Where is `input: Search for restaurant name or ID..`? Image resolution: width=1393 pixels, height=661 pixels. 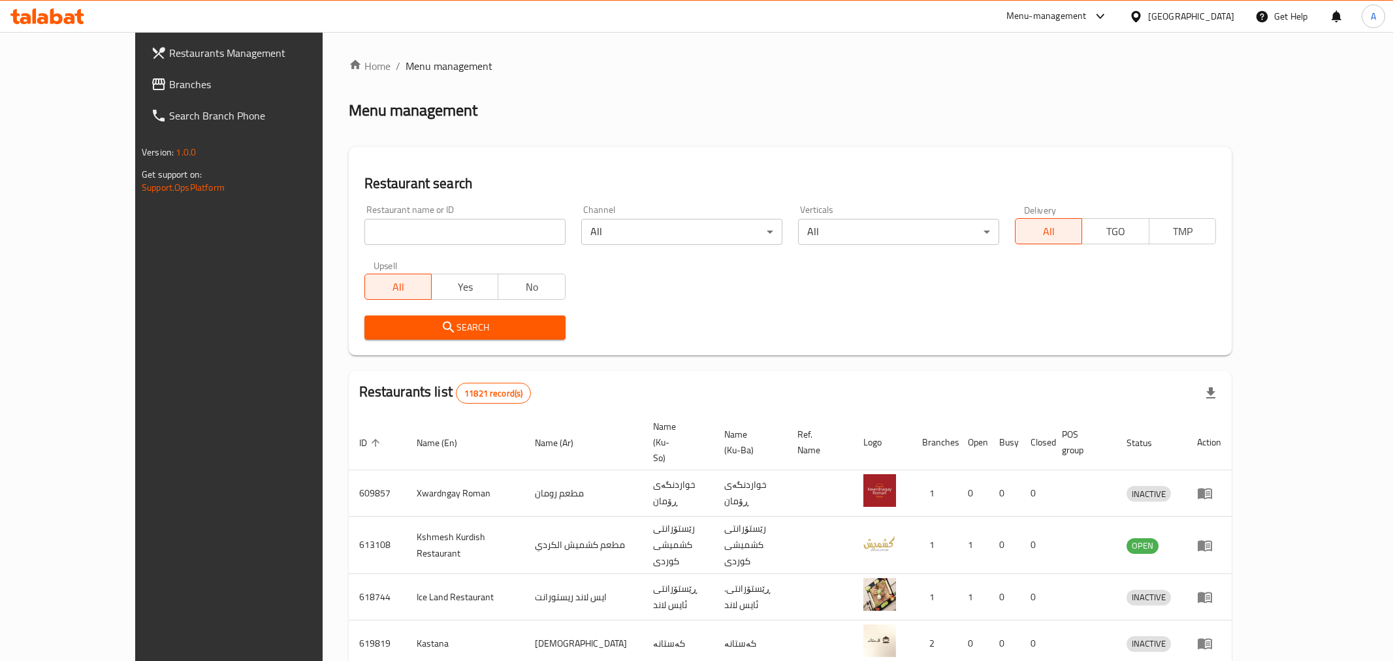 input: Search for restaurant name or ID.. is located at coordinates (465, 232).